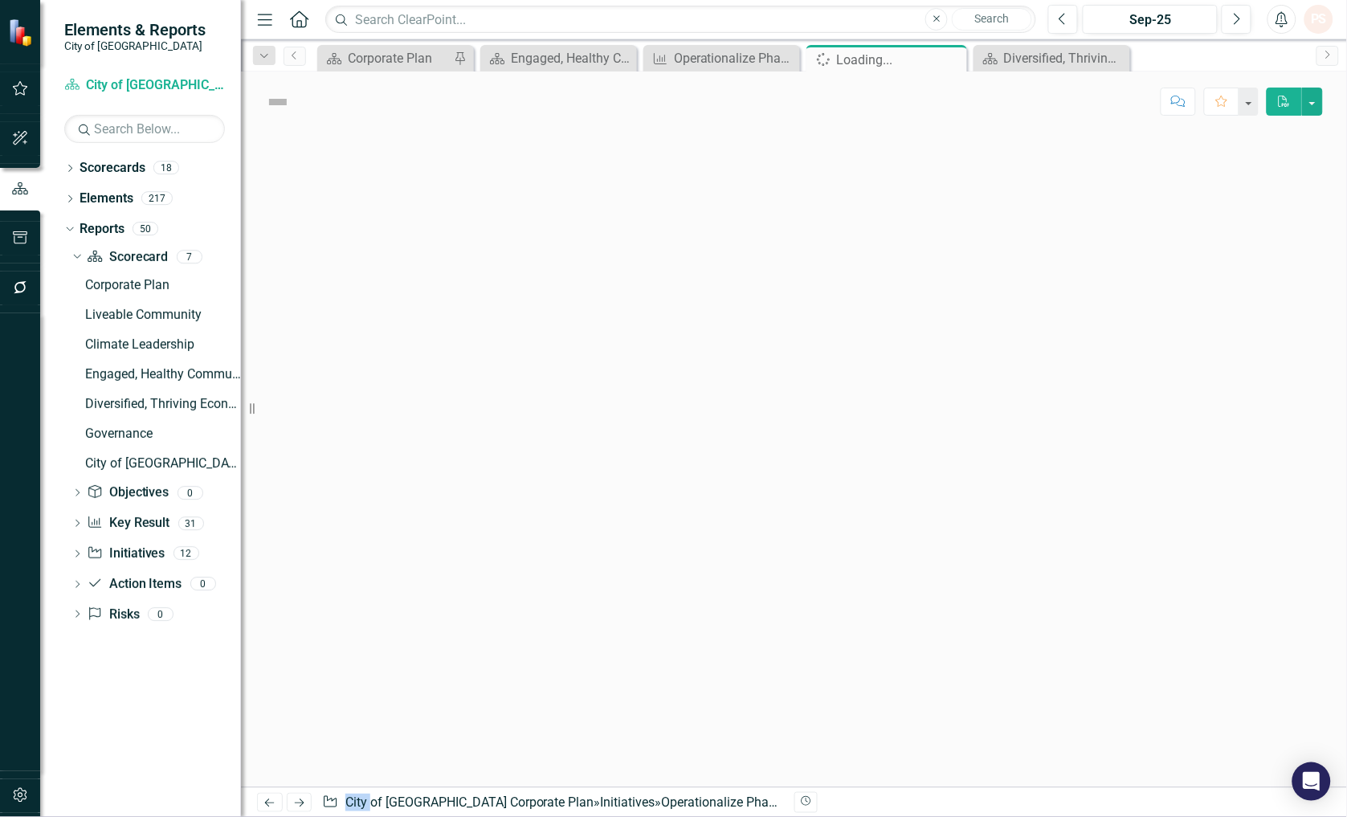  I want to click on div: Open Intercom Messenger, so click(1311, 781).